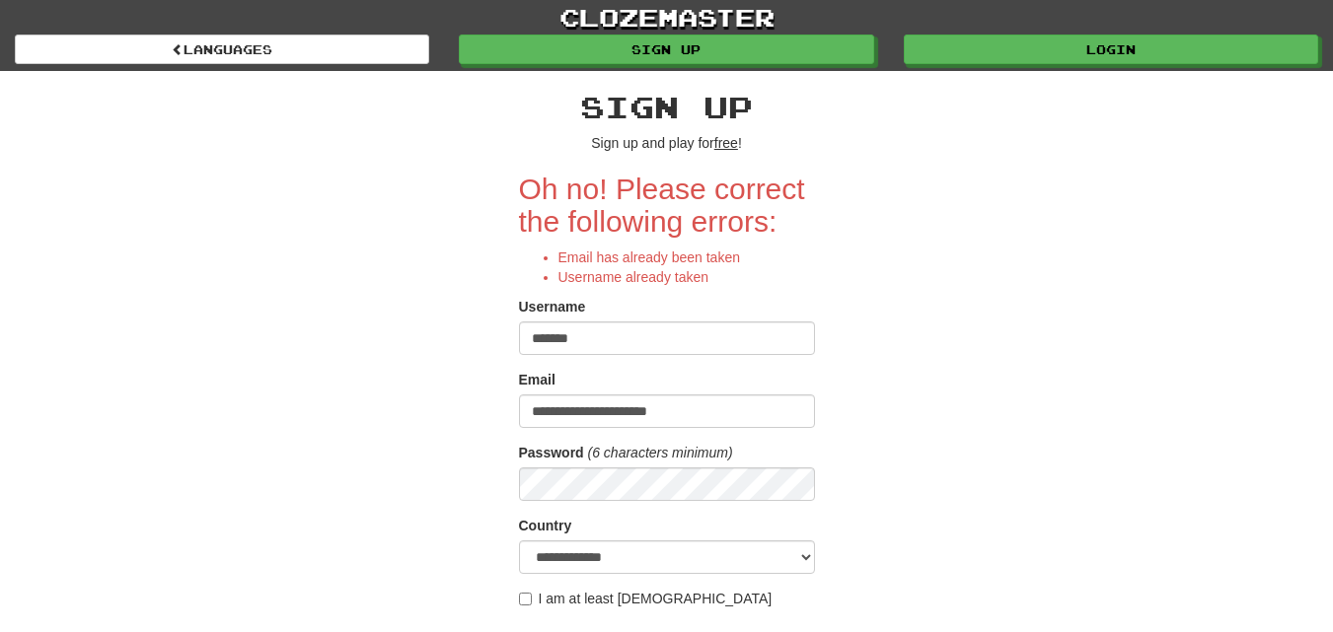  What do you see at coordinates (687, 277) in the screenshot?
I see `li: Username already taken` at bounding box center [687, 277].